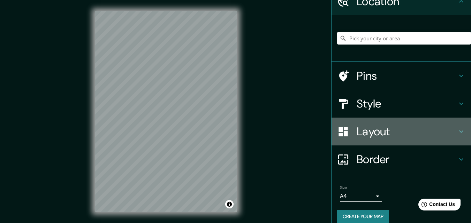 The width and height of the screenshot is (471, 223). Describe the element at coordinates (407, 160) in the screenshot. I see `h4: Border` at that location.